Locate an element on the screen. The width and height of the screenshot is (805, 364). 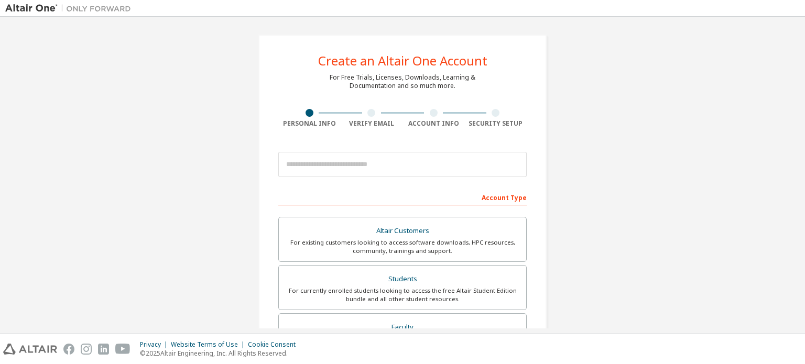
img: linkedin.svg is located at coordinates (103, 349).